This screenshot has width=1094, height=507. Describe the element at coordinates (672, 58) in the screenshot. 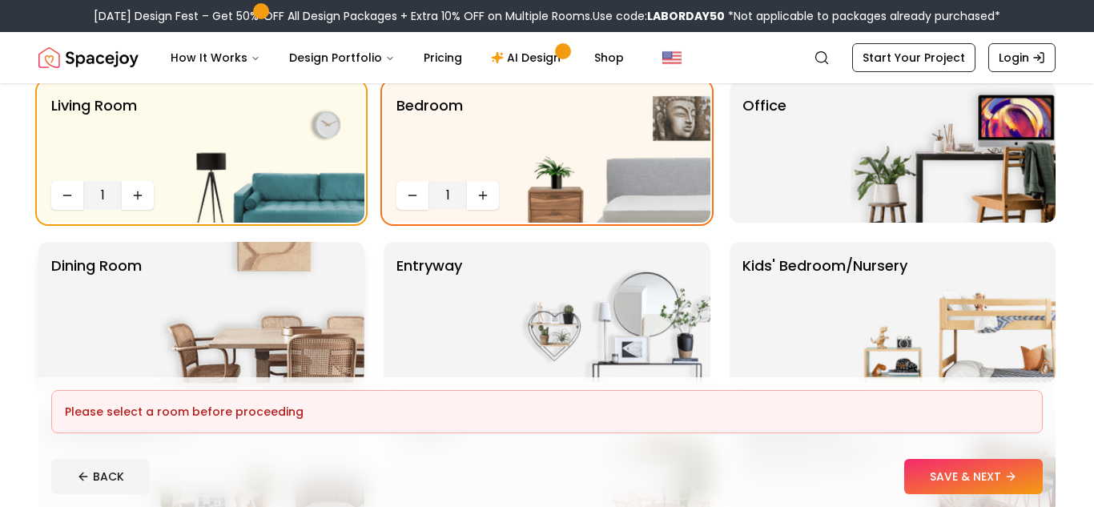

I see `img: United States` at that location.